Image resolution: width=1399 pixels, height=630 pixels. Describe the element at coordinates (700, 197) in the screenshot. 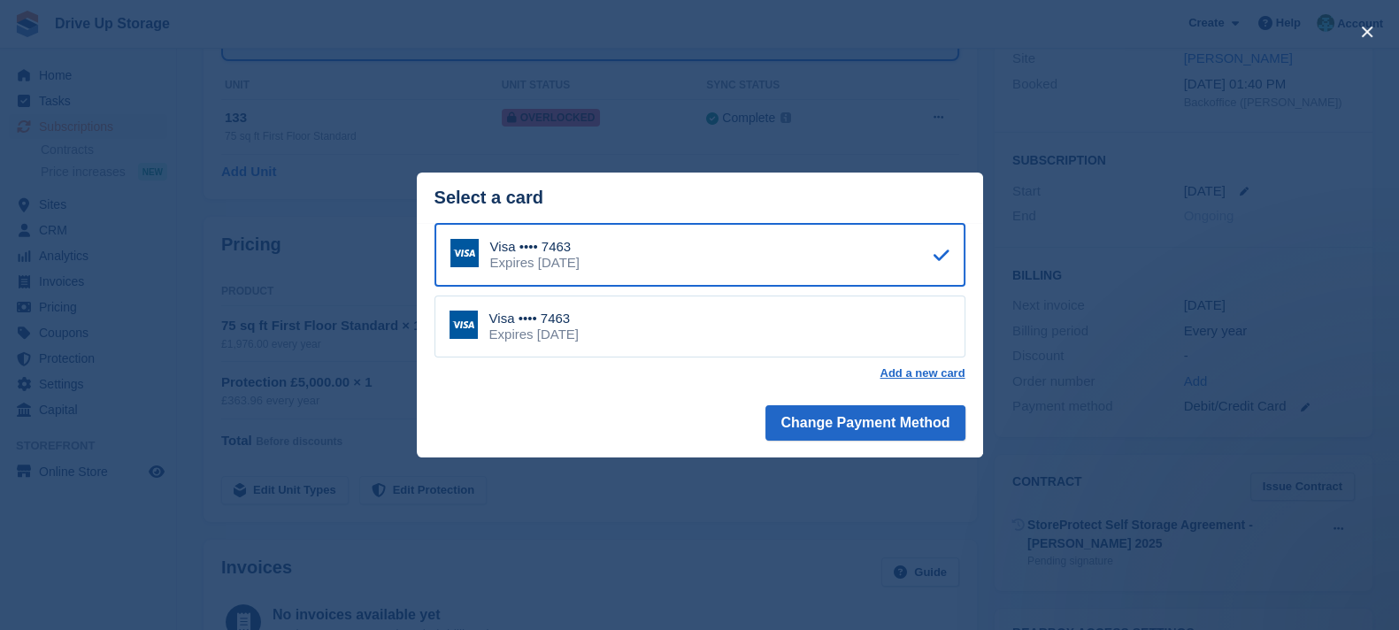

I see `div: Select a card` at that location.